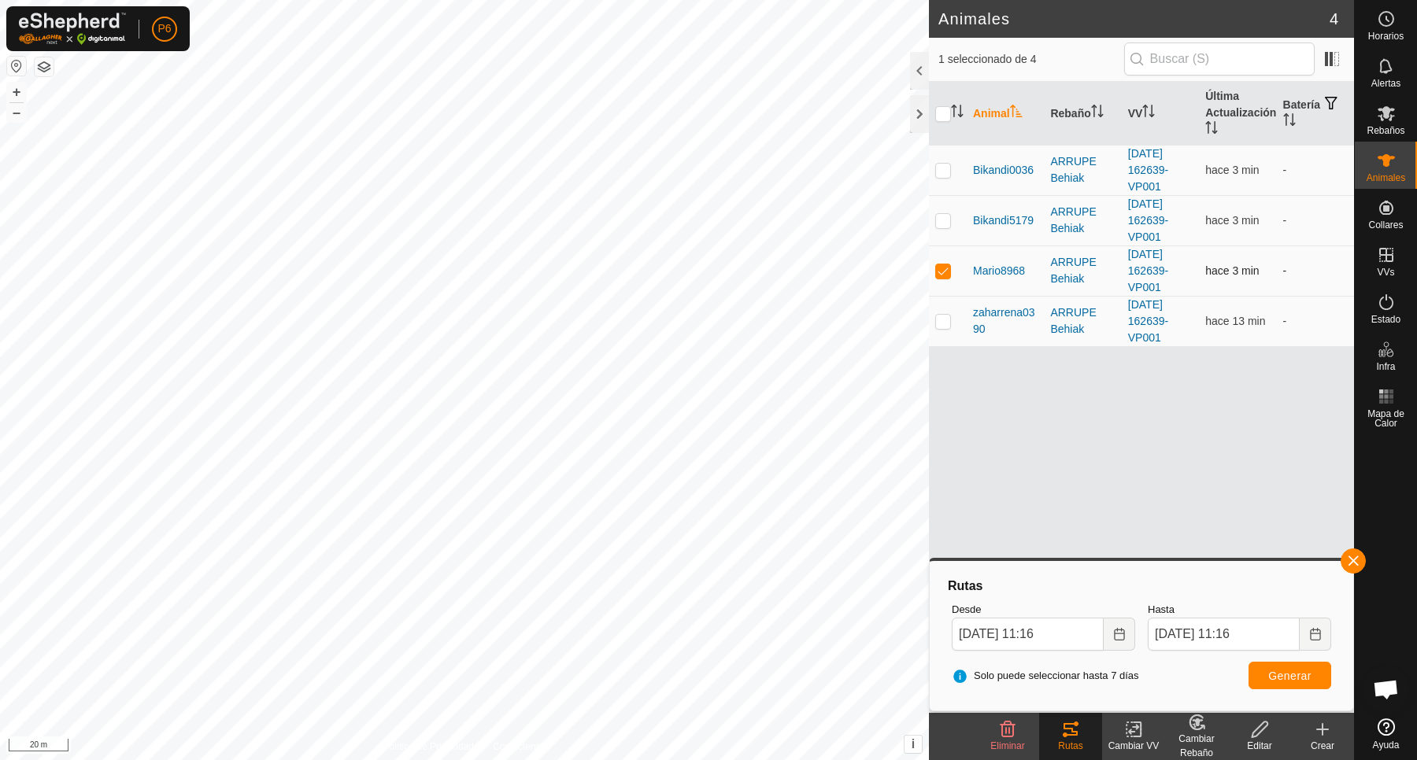 This screenshot has width=1417, height=760. What do you see at coordinates (1385, 272) in the screenshot?
I see `span: VVs` at bounding box center [1385, 272].